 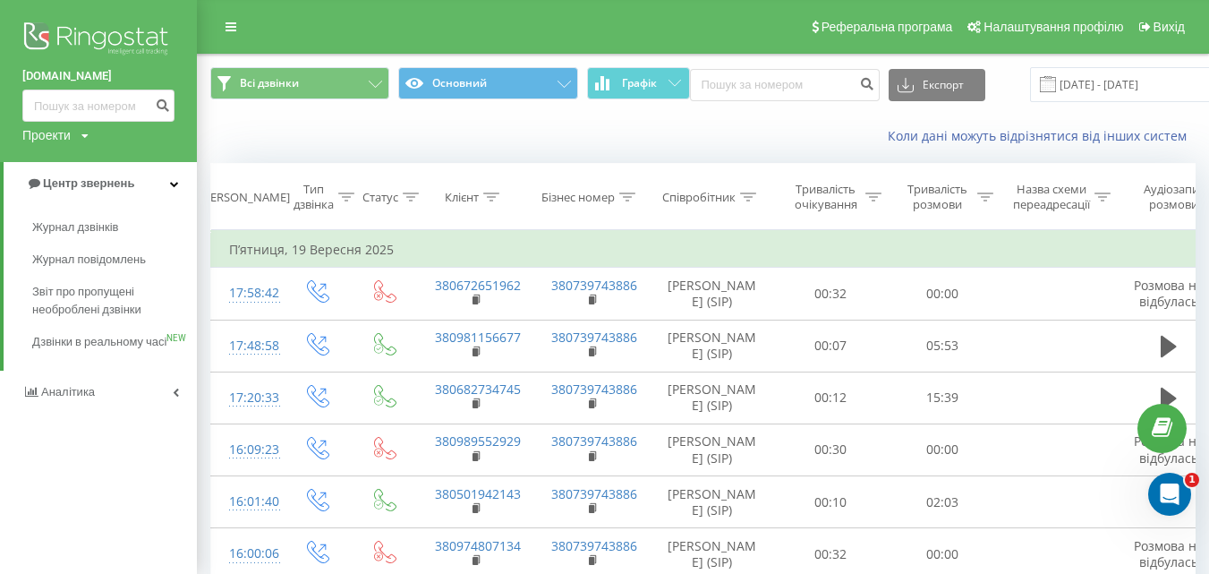 What do you see at coordinates (300, 83) in the screenshot?
I see `button: Всі дзвінки` at bounding box center [300, 83].